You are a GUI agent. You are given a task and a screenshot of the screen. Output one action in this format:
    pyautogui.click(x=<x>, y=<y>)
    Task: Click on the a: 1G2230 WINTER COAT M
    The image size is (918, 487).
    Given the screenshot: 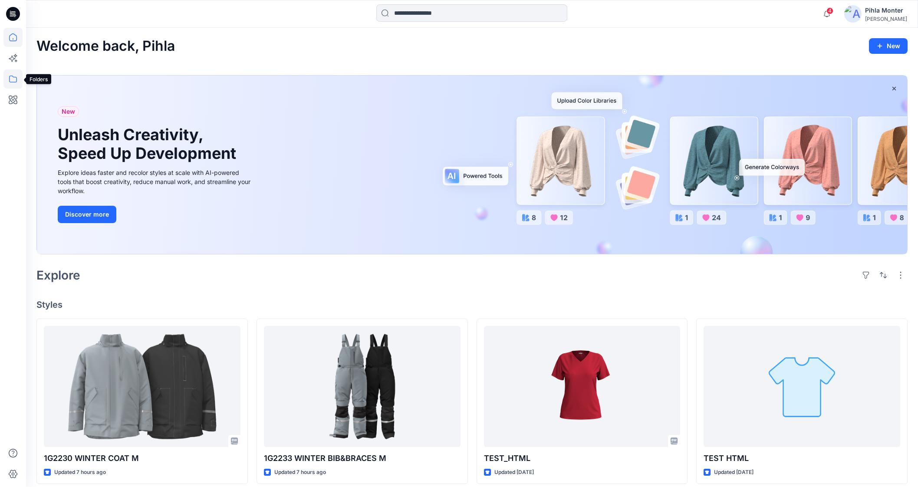 What is the action you would take?
    pyautogui.click(x=142, y=386)
    